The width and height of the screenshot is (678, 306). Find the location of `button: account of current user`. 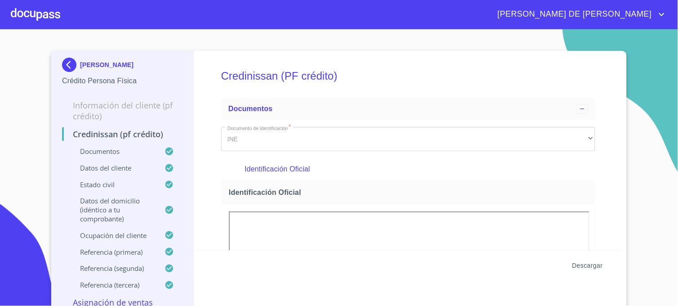

button: account of current user is located at coordinates (579, 14).